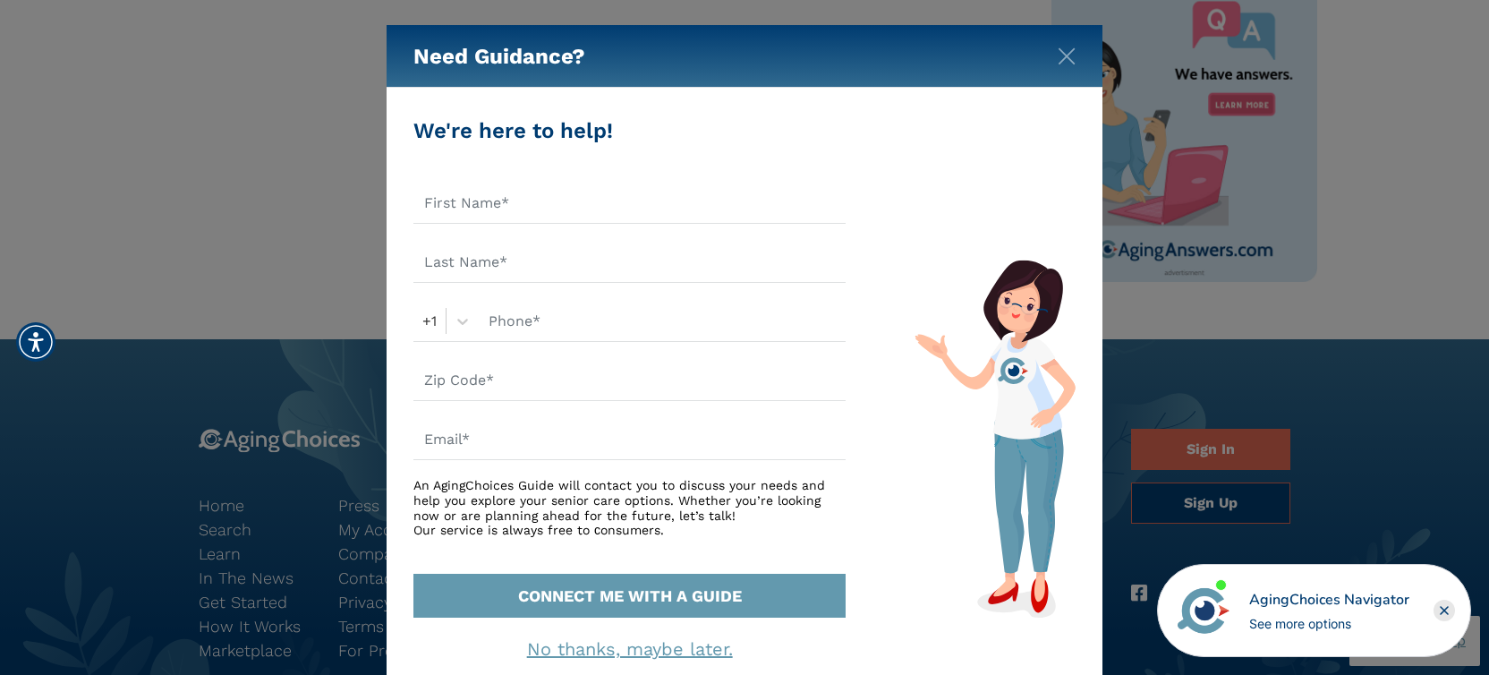 This screenshot has height=675, width=1489. Describe the element at coordinates (629, 203) in the screenshot. I see `input: First Name*` at that location.